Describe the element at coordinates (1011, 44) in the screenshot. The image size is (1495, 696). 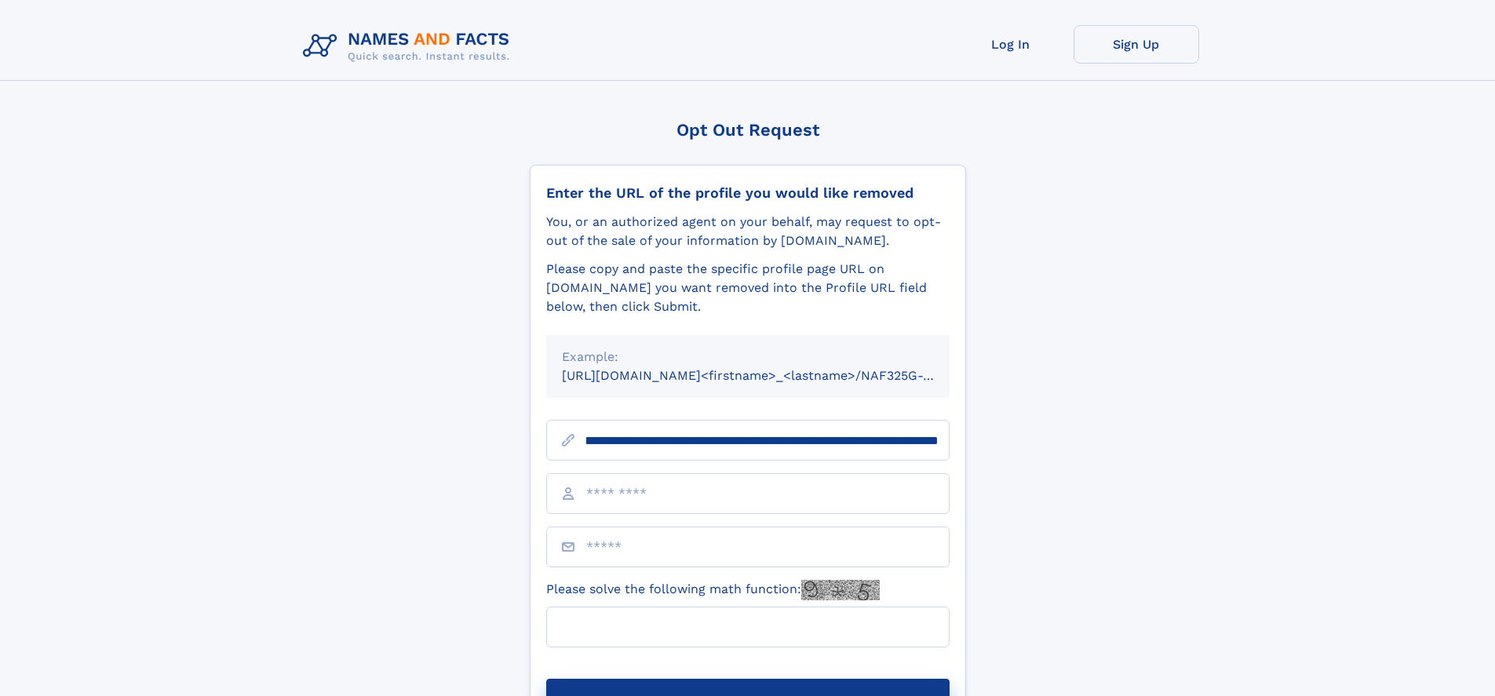
I see `a: Log In` at that location.